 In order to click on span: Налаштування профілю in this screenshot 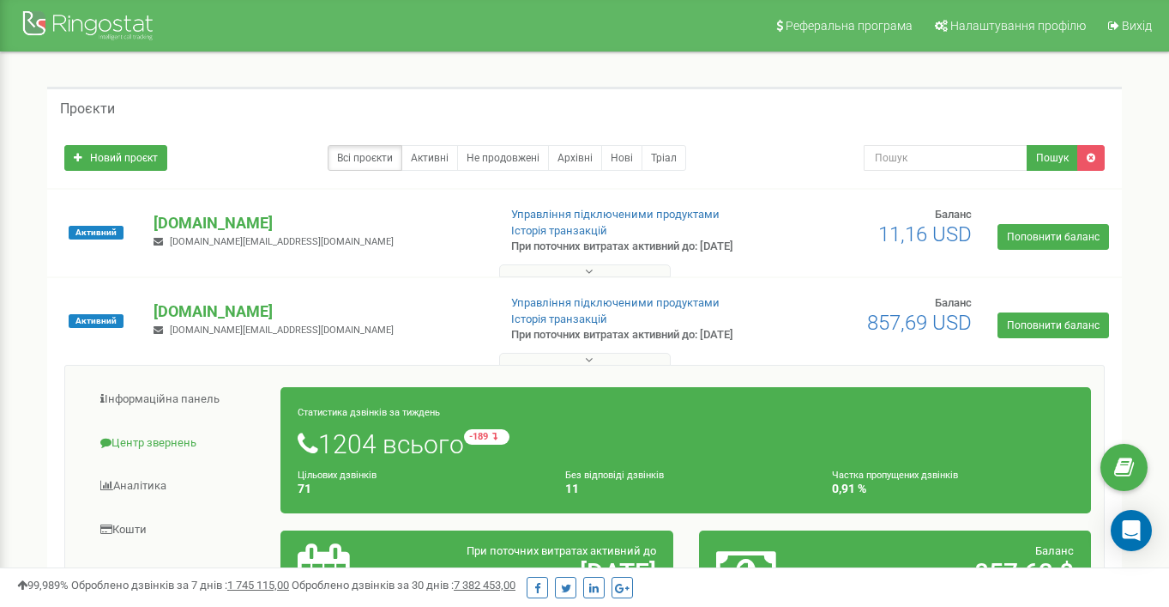, I will do `click(1018, 26)`.